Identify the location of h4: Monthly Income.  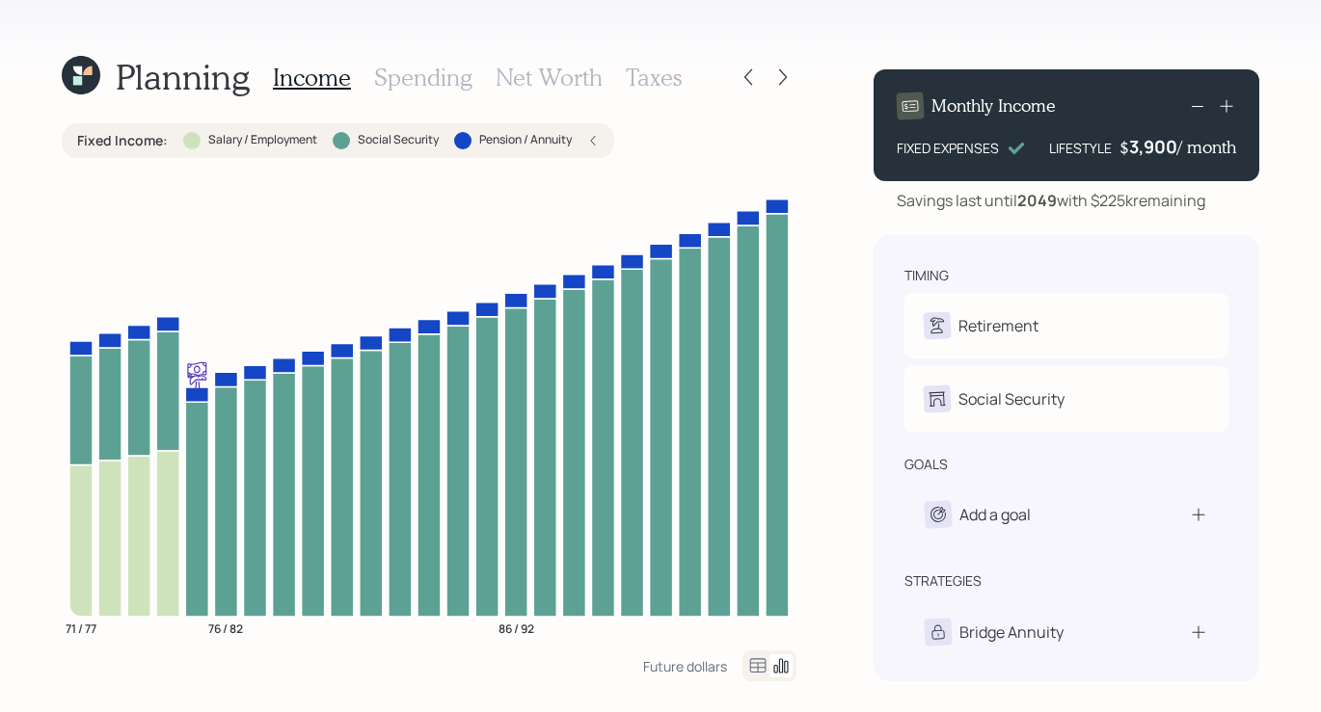
(993, 106).